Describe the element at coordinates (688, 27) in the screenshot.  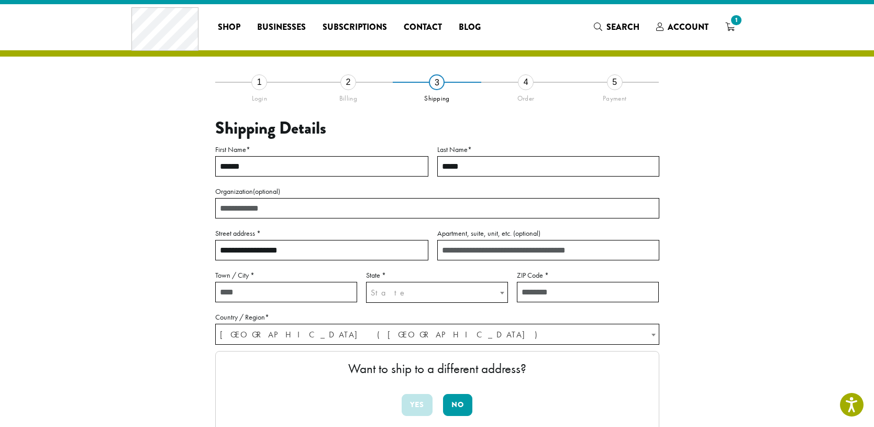
I see `span: Account` at that location.